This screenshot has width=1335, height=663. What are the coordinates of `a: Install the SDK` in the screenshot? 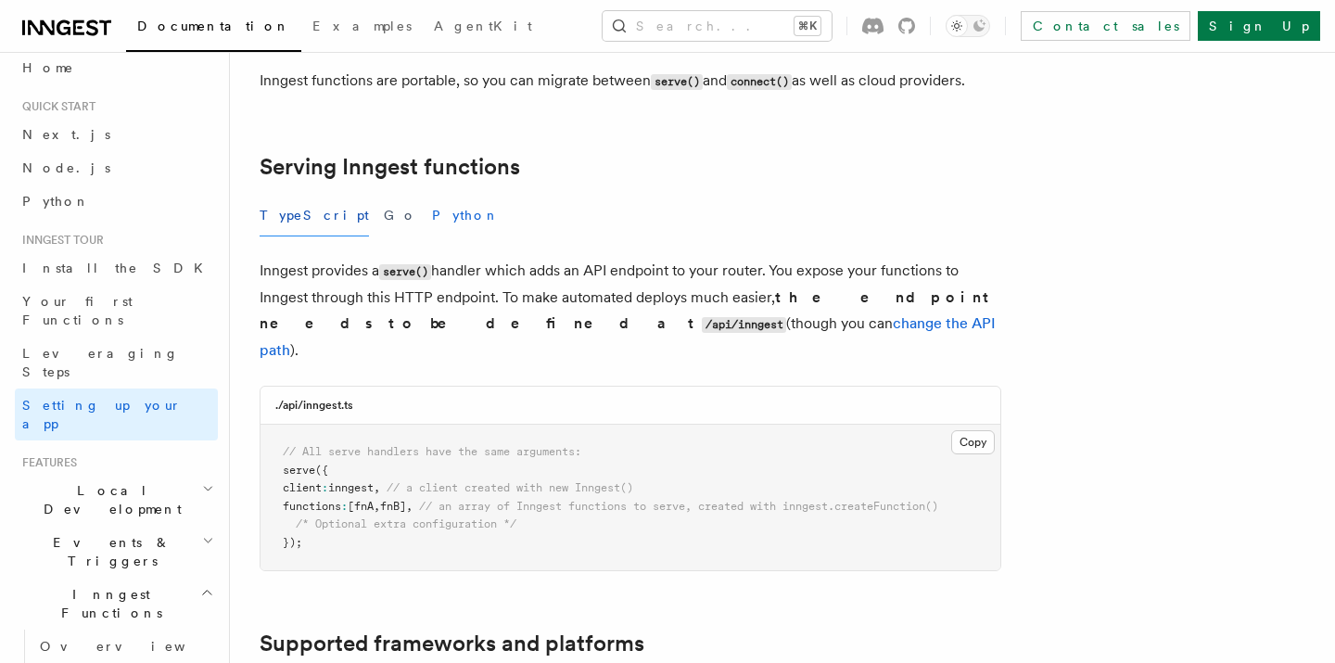 It's located at (116, 268).